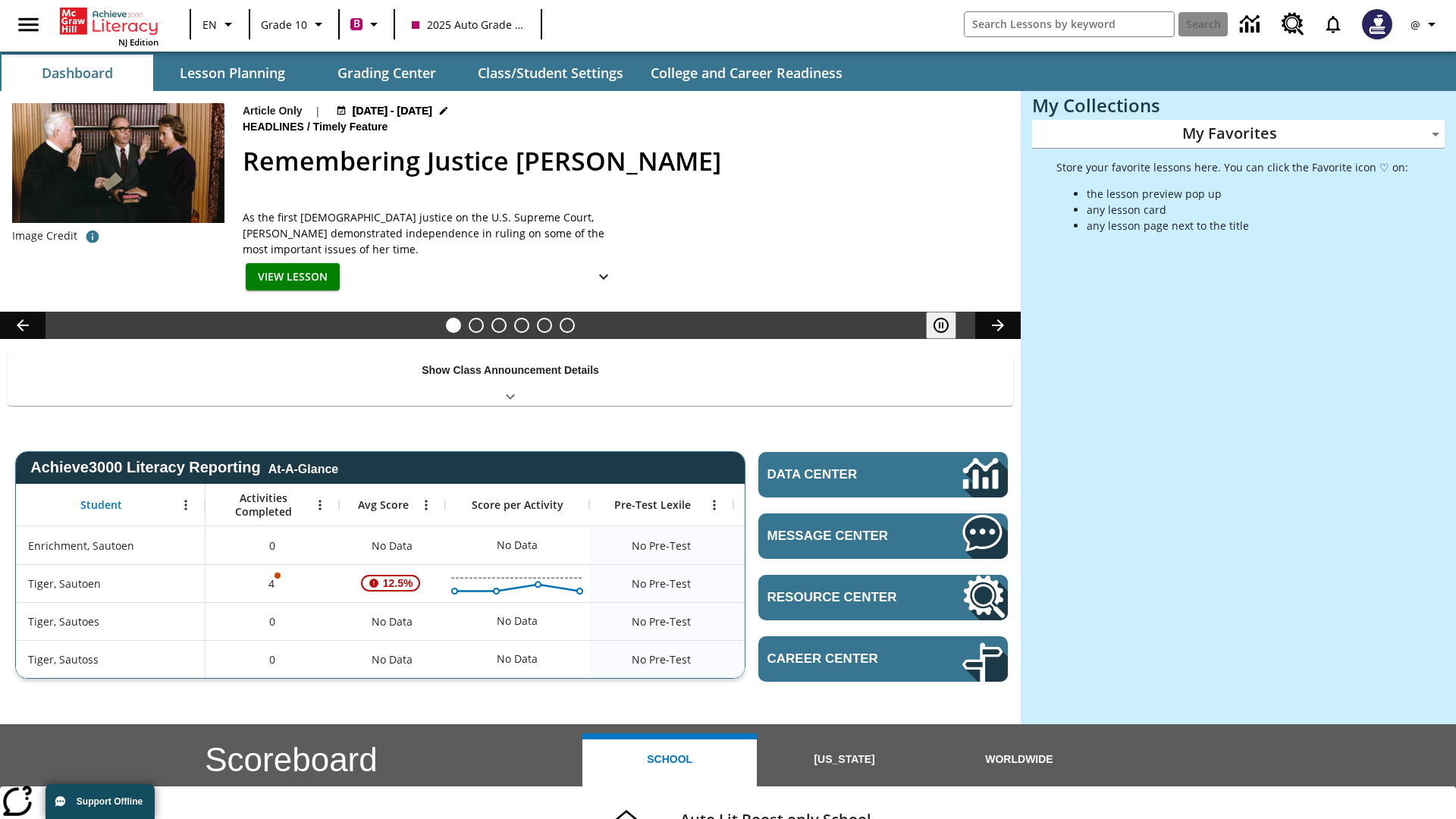 The height and width of the screenshot is (819, 1456). Describe the element at coordinates (476, 325) in the screenshot. I see `button: Slide 2 Climbing Mount Tai` at that location.